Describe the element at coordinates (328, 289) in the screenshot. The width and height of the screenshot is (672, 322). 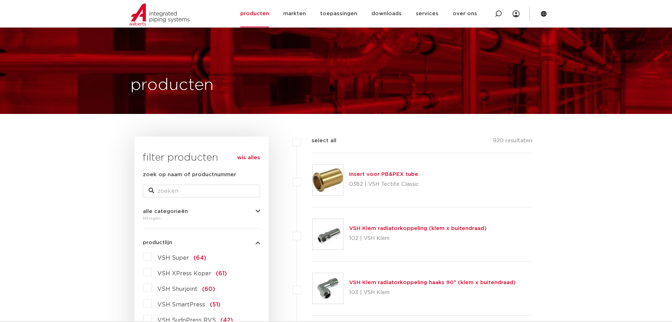
I see `img: Thumbnail for VSH Klem radiatorkoppeling haaks 90° (klem x buitendraad)` at that location.